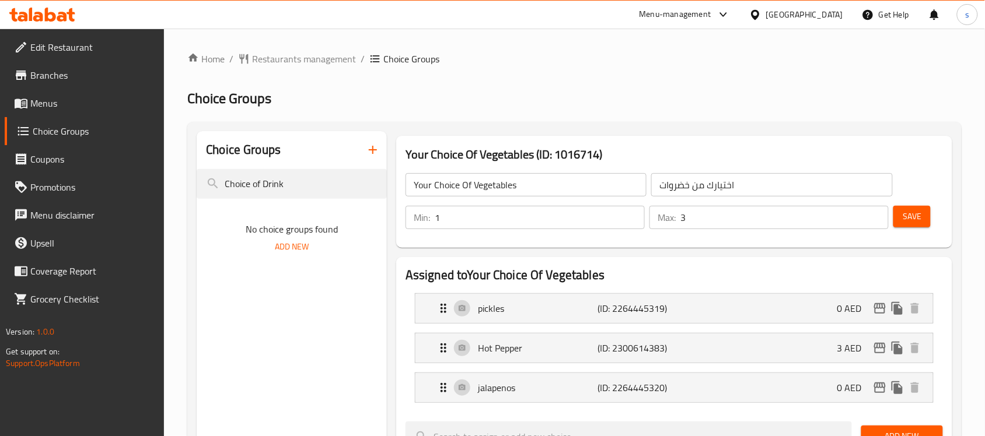  Describe the element at coordinates (674, 155) in the screenshot. I see `h3: Your Choice Of Vegetables (ID: 1016714)` at that location.